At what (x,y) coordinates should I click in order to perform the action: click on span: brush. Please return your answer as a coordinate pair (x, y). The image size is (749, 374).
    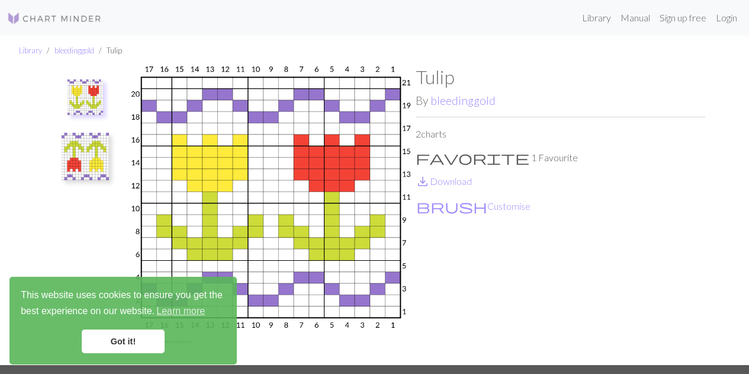
    Looking at the image, I should click on (452, 206).